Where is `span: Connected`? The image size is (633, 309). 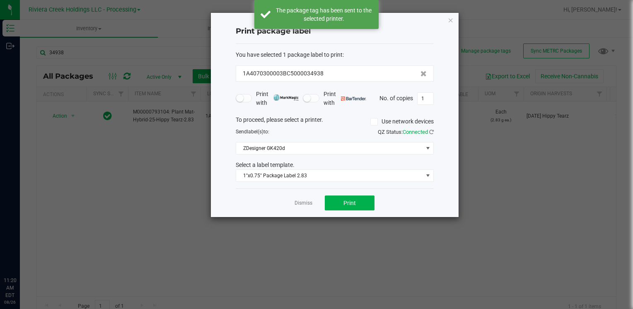
span: Connected is located at coordinates (415, 132).